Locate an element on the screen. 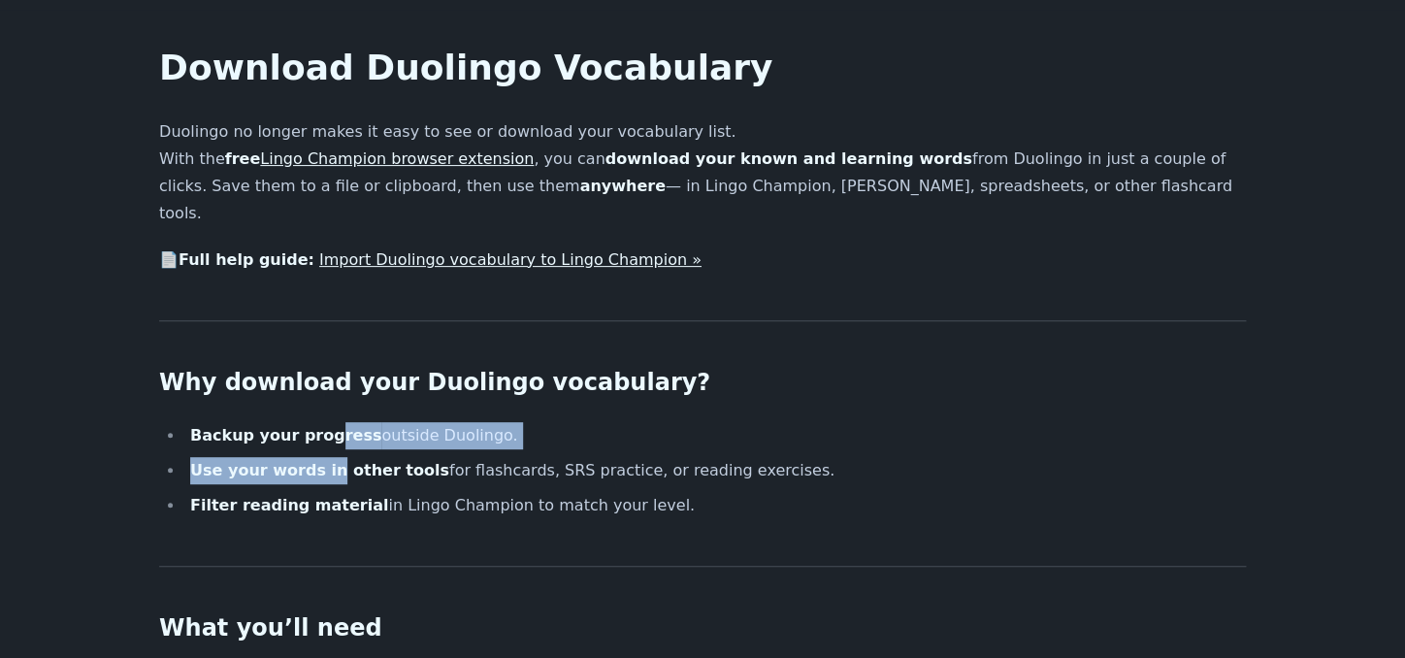 This screenshot has height=658, width=1405. li: for flashcards, SRS practice, or reading exercises. is located at coordinates (715, 471).